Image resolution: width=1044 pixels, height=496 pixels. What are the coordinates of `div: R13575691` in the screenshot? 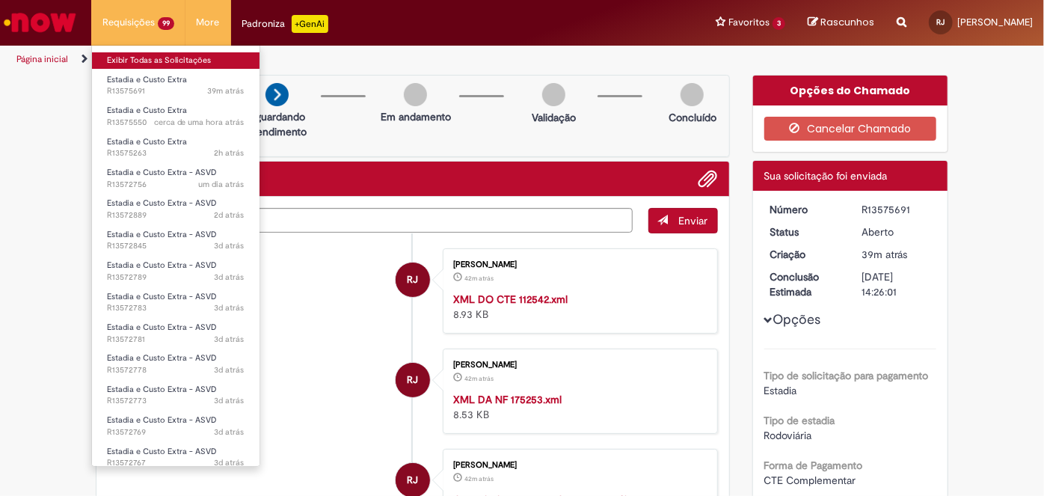 It's located at (896, 209).